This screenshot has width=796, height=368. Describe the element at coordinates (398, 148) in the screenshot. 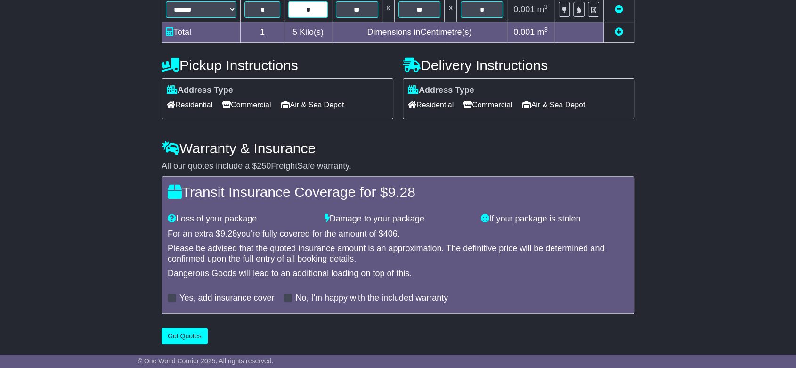

I see `h4: Warranty & Insurance` at that location.